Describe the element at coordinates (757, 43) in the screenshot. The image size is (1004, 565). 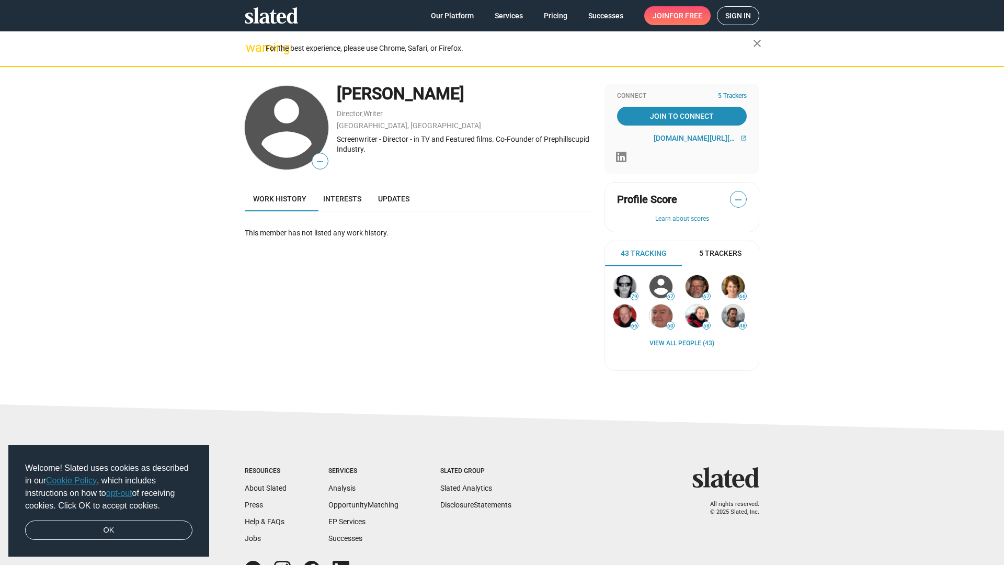
I see `mat-icon: close` at that location.